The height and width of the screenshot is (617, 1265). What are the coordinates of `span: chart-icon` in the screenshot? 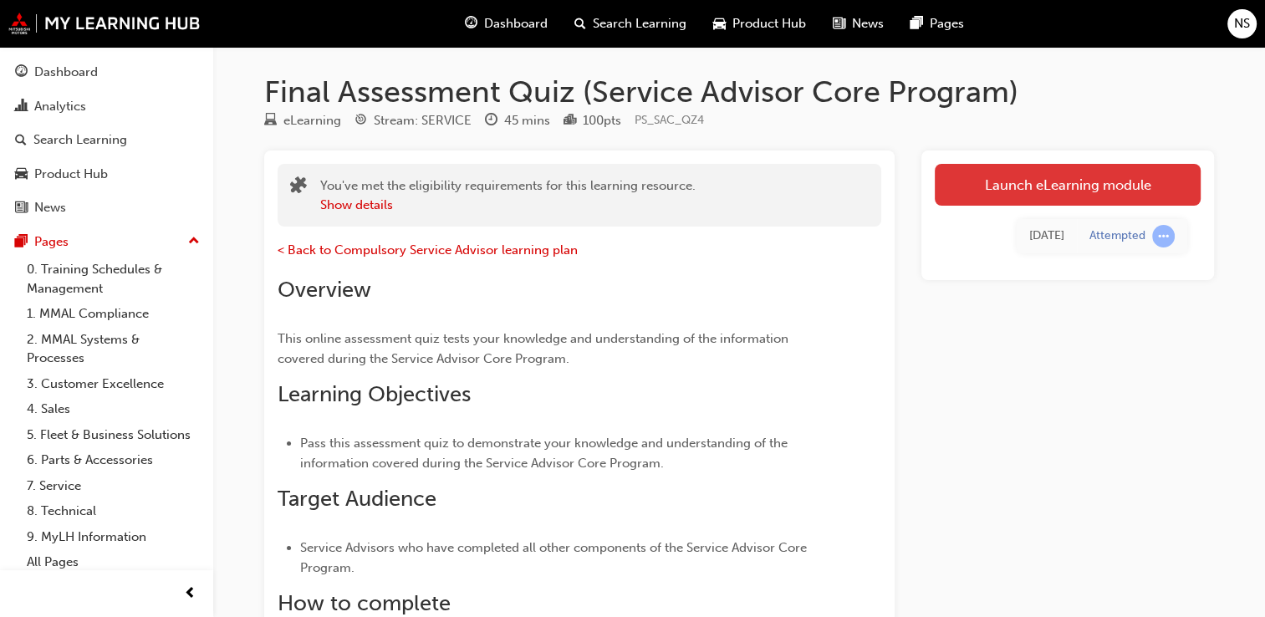 It's located at (21, 107).